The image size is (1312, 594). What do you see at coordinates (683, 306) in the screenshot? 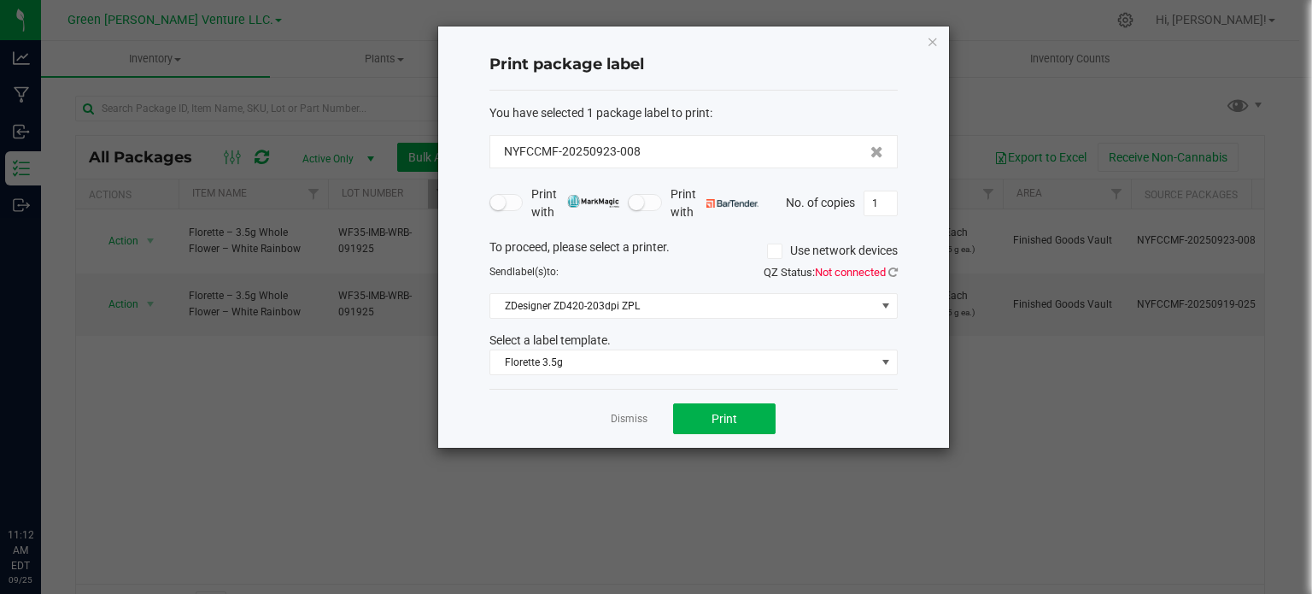
I see `span: ZDesigner ZD420-203dpi ZPL` at bounding box center [683, 306].